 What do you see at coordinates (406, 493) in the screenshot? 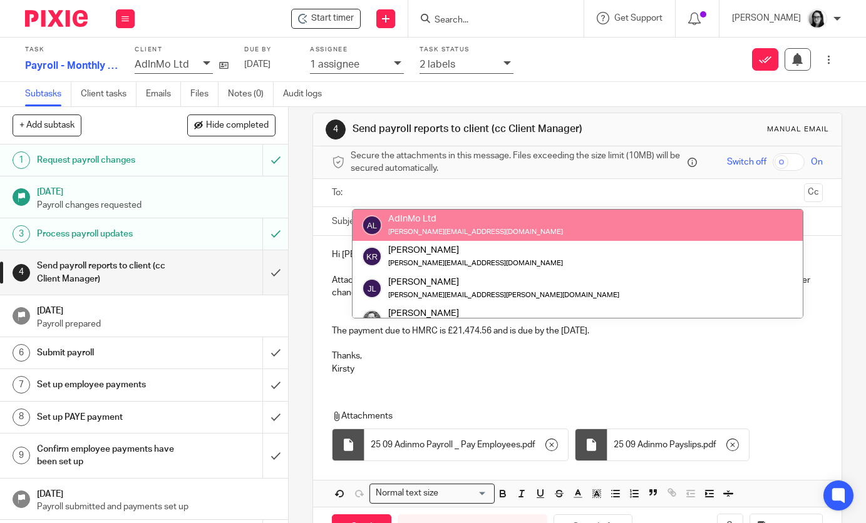
I see `span: Normal text size` at bounding box center [406, 493].